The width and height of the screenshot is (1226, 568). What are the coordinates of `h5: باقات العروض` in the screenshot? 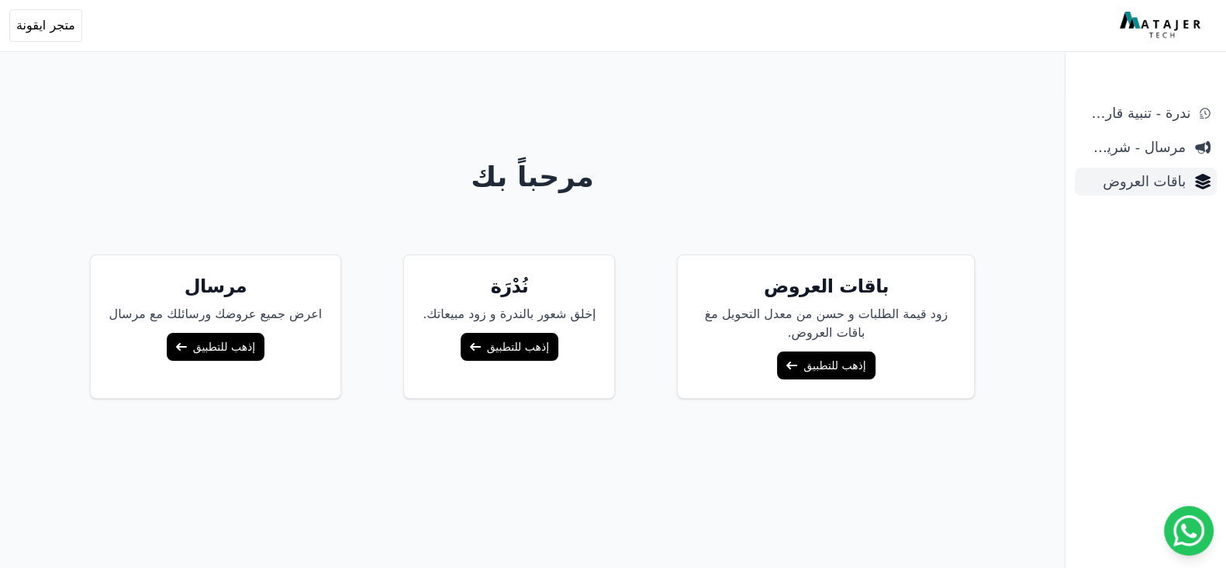 It's located at (826, 286).